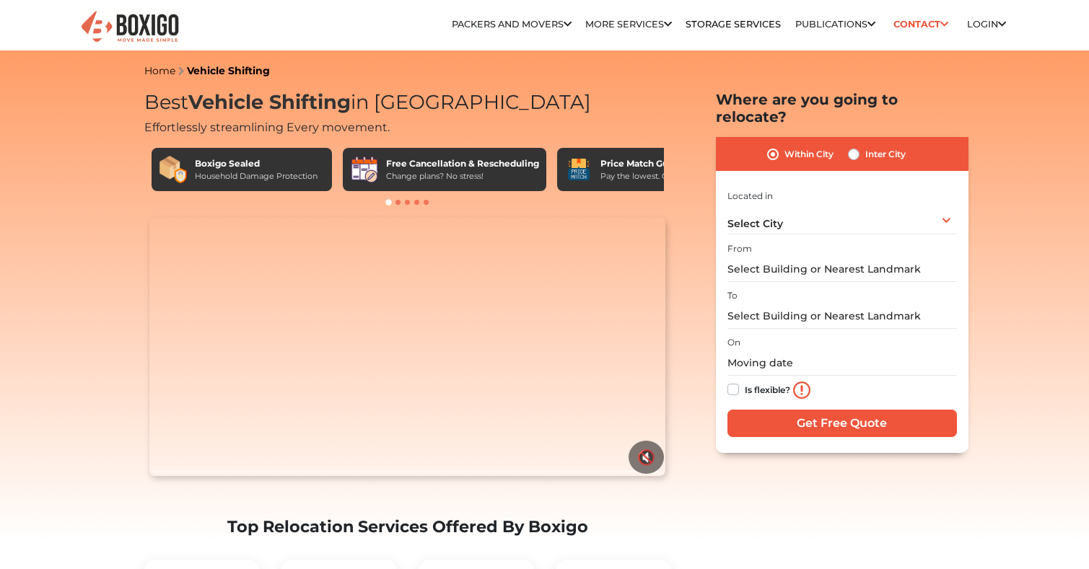 The image size is (1089, 569). I want to click on div: Pay the lowest. Guaranteed!, so click(655, 176).